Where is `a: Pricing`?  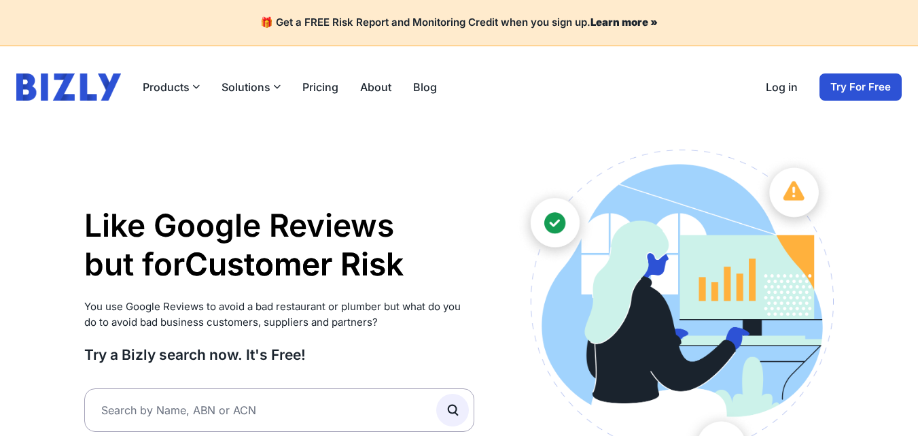 a: Pricing is located at coordinates (320, 87).